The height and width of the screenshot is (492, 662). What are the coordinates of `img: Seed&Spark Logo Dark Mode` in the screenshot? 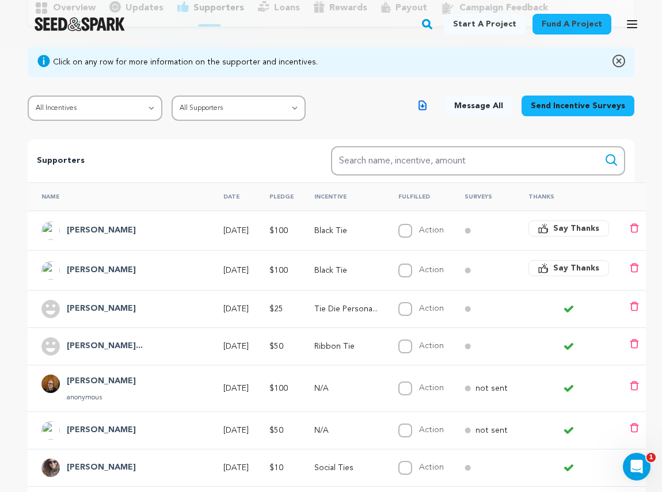 It's located at (79, 24).